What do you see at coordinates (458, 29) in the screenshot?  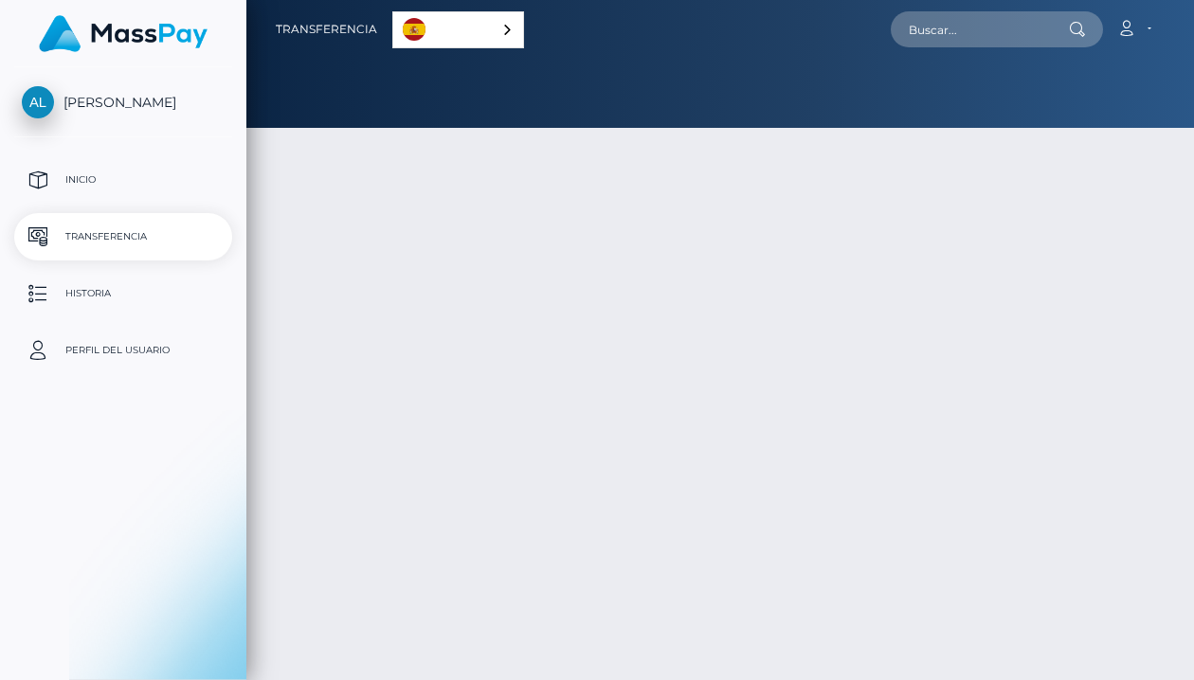 I see `aside: Language selected: Español` at bounding box center [458, 29].